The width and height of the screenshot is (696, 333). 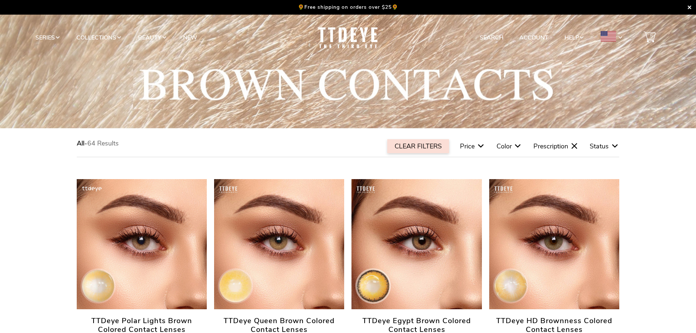 What do you see at coordinates (551, 146) in the screenshot?
I see `span: Prescription` at bounding box center [551, 146].